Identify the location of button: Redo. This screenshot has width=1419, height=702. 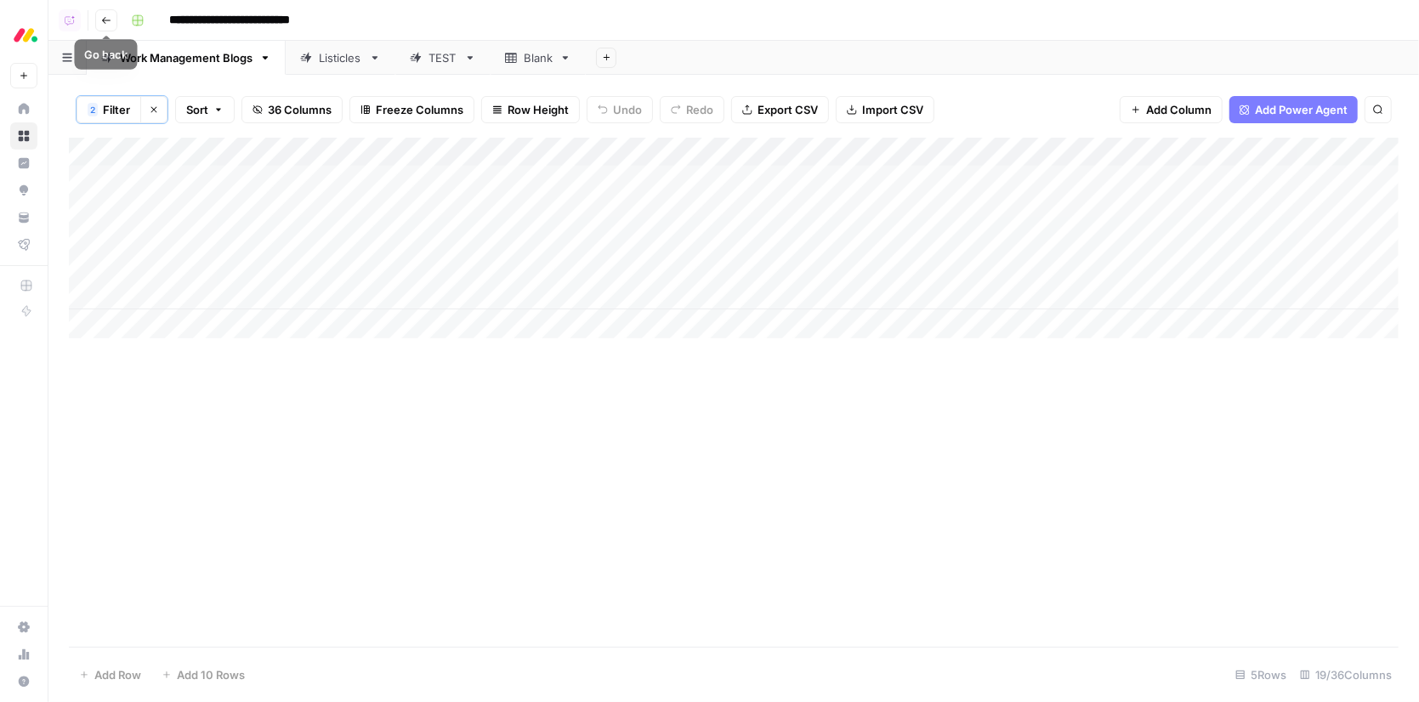
(692, 110).